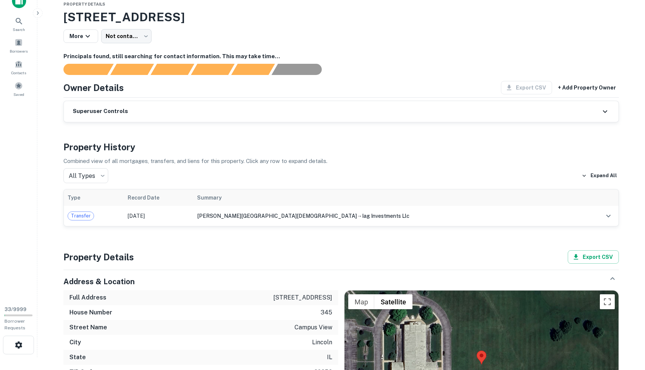 The width and height of the screenshot is (645, 370). I want to click on h6: Superuser Controls, so click(100, 111).